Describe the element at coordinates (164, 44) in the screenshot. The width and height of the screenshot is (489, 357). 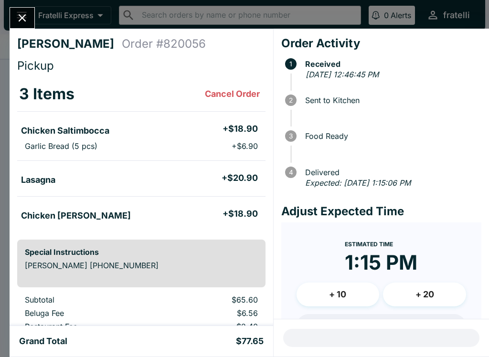
I see `h4: Order # 820056` at that location.